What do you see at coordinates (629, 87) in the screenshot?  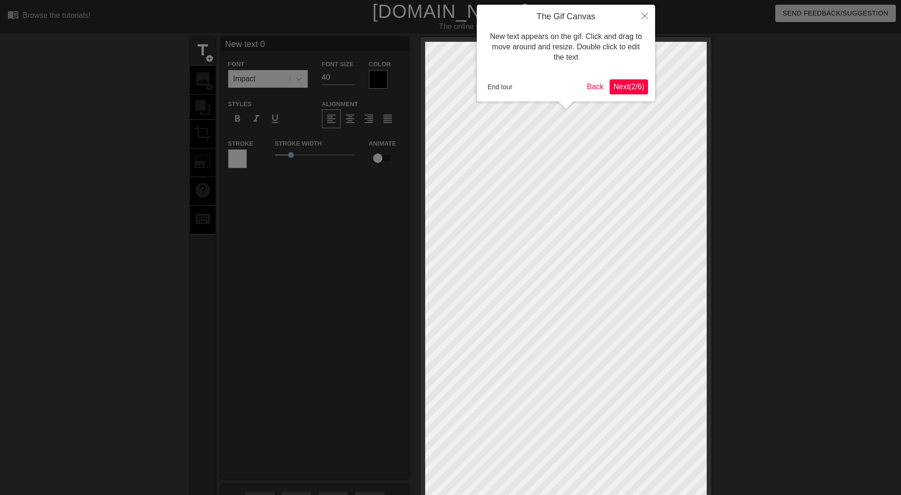 I see `button: Next` at bounding box center [629, 87].